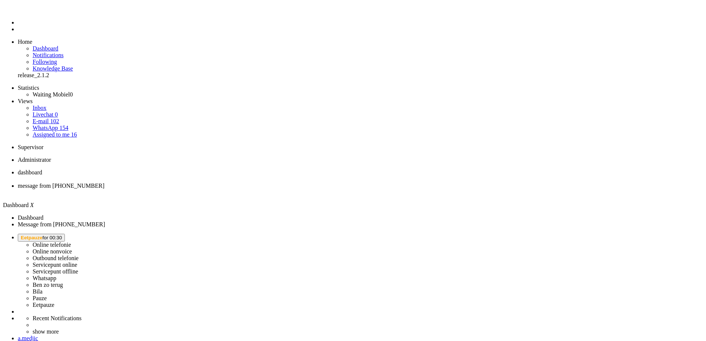 The image size is (706, 341). What do you see at coordinates (360, 29) in the screenshot?
I see `li: Tickets menu` at bounding box center [360, 29].